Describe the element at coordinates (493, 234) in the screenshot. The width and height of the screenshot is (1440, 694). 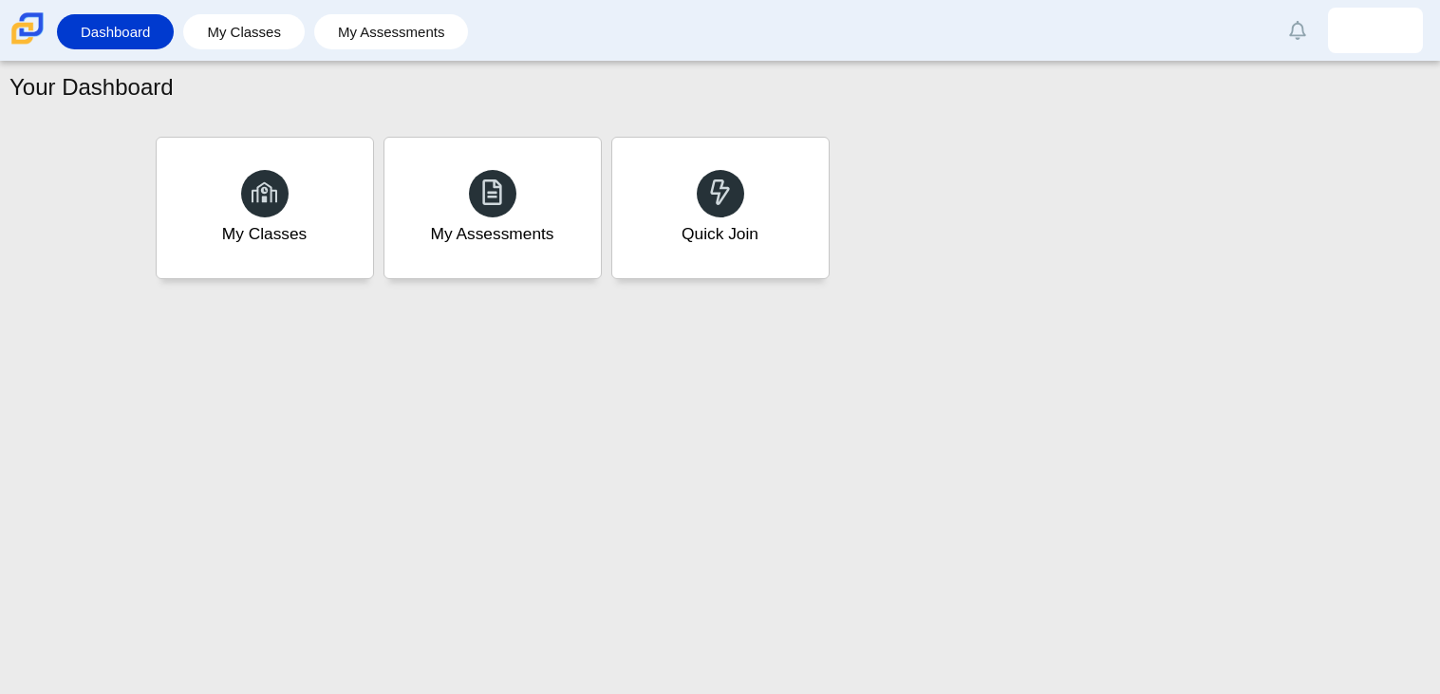
I see `div: My Assessments` at that location.